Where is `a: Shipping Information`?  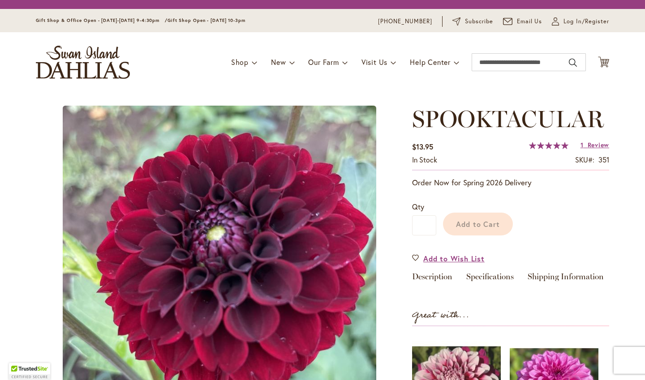 a: Shipping Information is located at coordinates (566, 279).